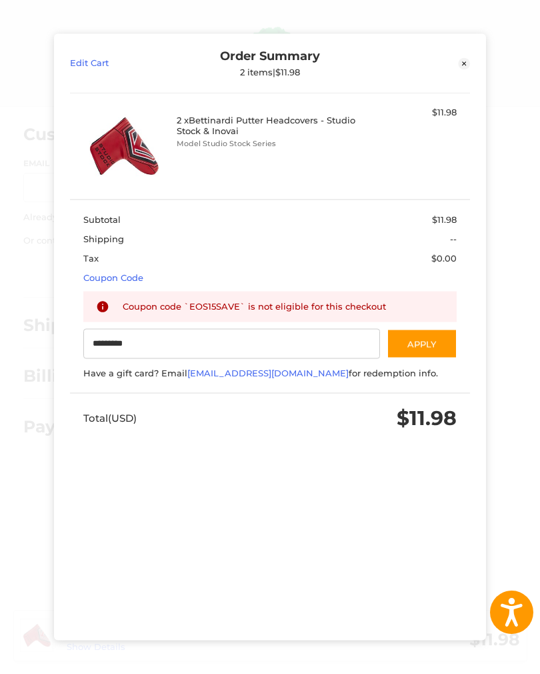 The width and height of the screenshot is (540, 674). Describe the element at coordinates (268, 143) in the screenshot. I see `li: Model Studio Stock Series` at that location.